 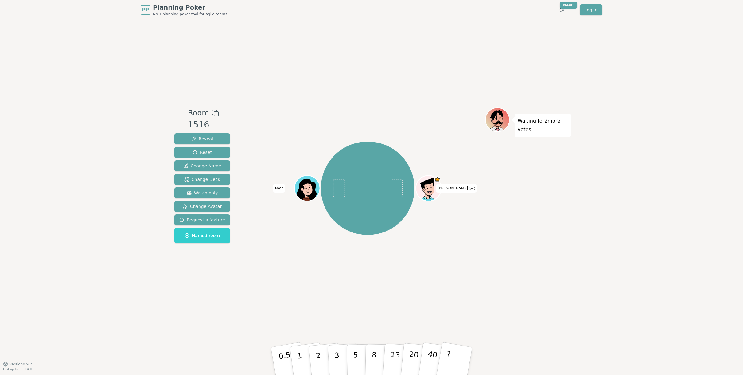 What do you see at coordinates (562, 10) in the screenshot?
I see `button: New!` at bounding box center [562, 10].